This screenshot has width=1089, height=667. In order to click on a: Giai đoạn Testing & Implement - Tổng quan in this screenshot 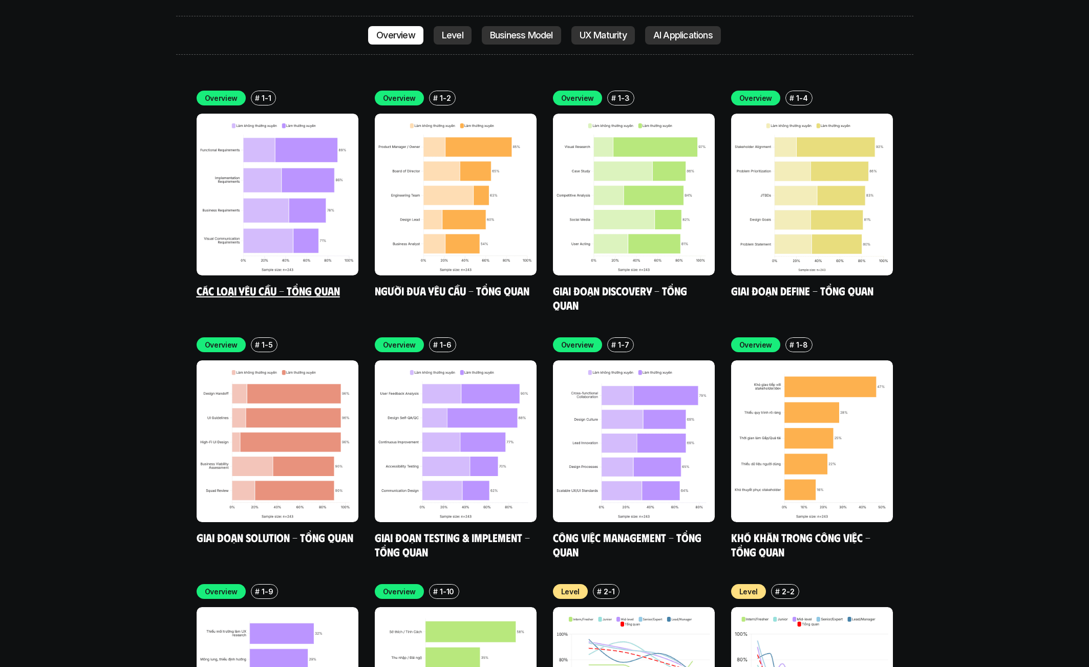, I will do `click(454, 544)`.